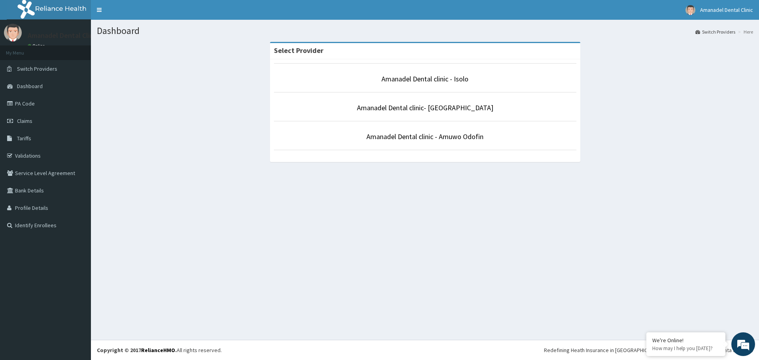  Describe the element at coordinates (727, 10) in the screenshot. I see `span: Amanadel Dental Clinic` at that location.